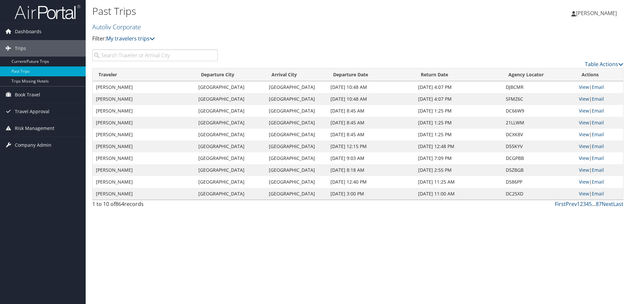  What do you see at coordinates (47, 12) in the screenshot?
I see `img: airportal-logo.png` at bounding box center [47, 12].